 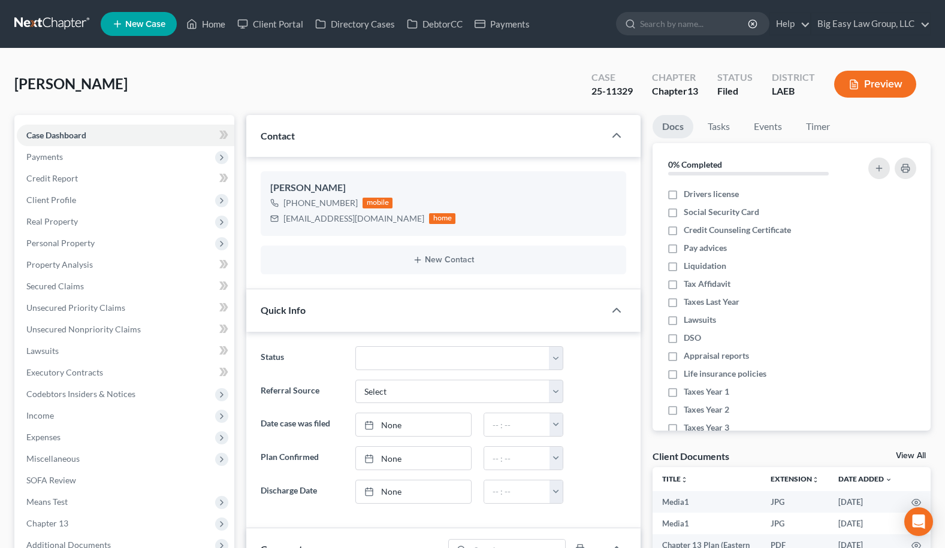 What do you see at coordinates (125, 179) in the screenshot?
I see `a: Credit Report` at bounding box center [125, 179].